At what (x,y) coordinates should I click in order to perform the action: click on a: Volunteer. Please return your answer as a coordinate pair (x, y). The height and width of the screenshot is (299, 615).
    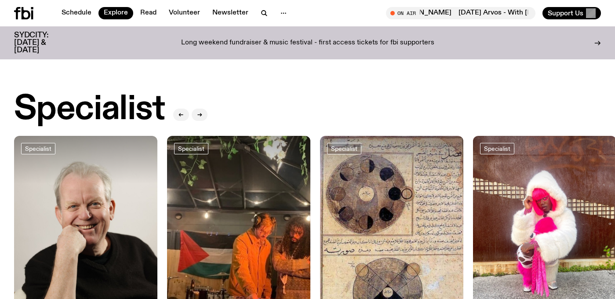
    Looking at the image, I should click on (184, 13).